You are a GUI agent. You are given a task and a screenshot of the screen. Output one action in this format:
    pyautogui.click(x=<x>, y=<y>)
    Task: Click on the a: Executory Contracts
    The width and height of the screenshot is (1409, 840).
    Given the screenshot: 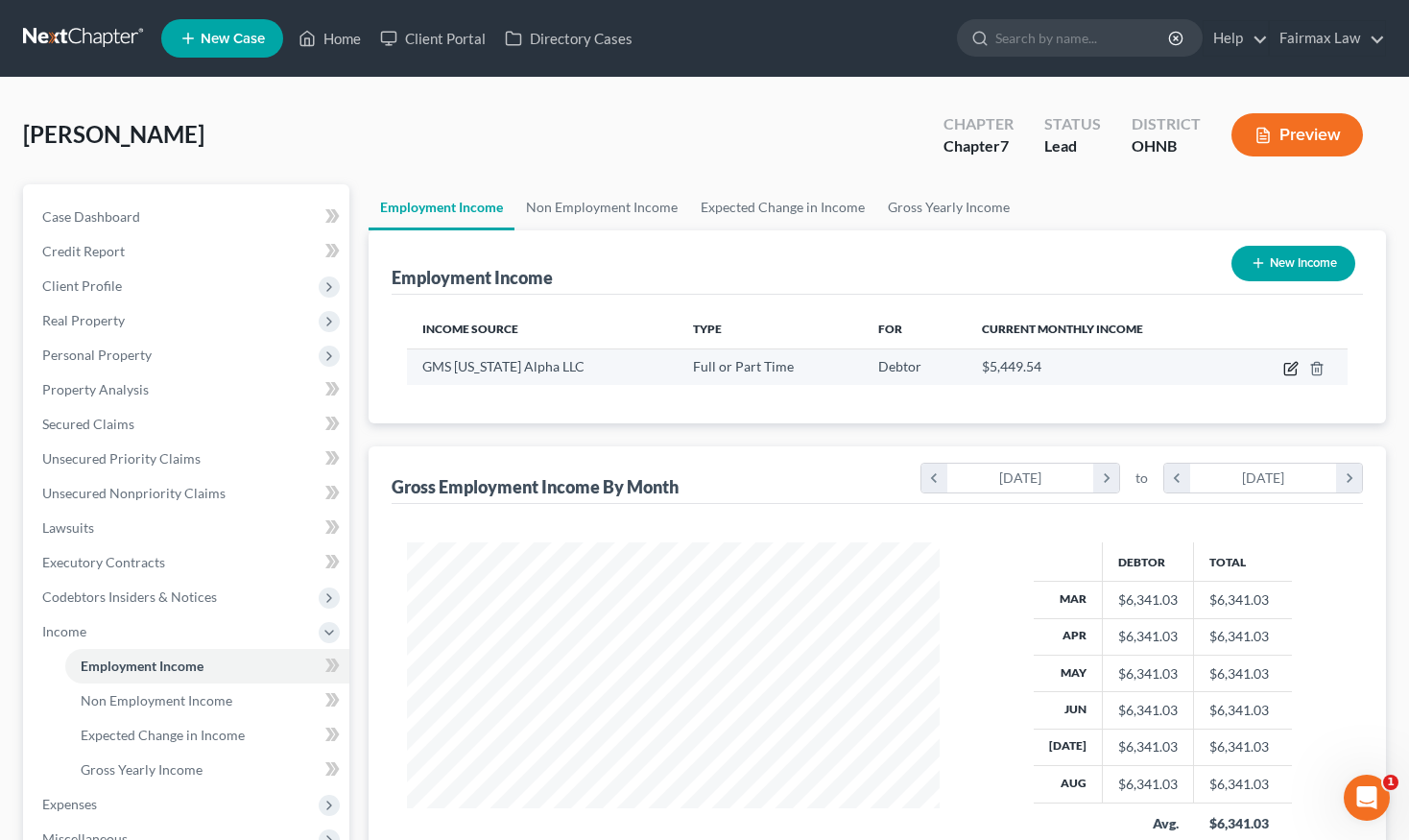 What is the action you would take?
    pyautogui.click(x=188, y=562)
    